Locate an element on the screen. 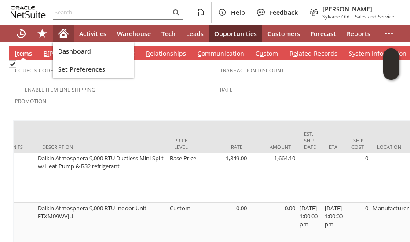 The height and width of the screenshot is (242, 410). svg: Search is located at coordinates (176, 12).